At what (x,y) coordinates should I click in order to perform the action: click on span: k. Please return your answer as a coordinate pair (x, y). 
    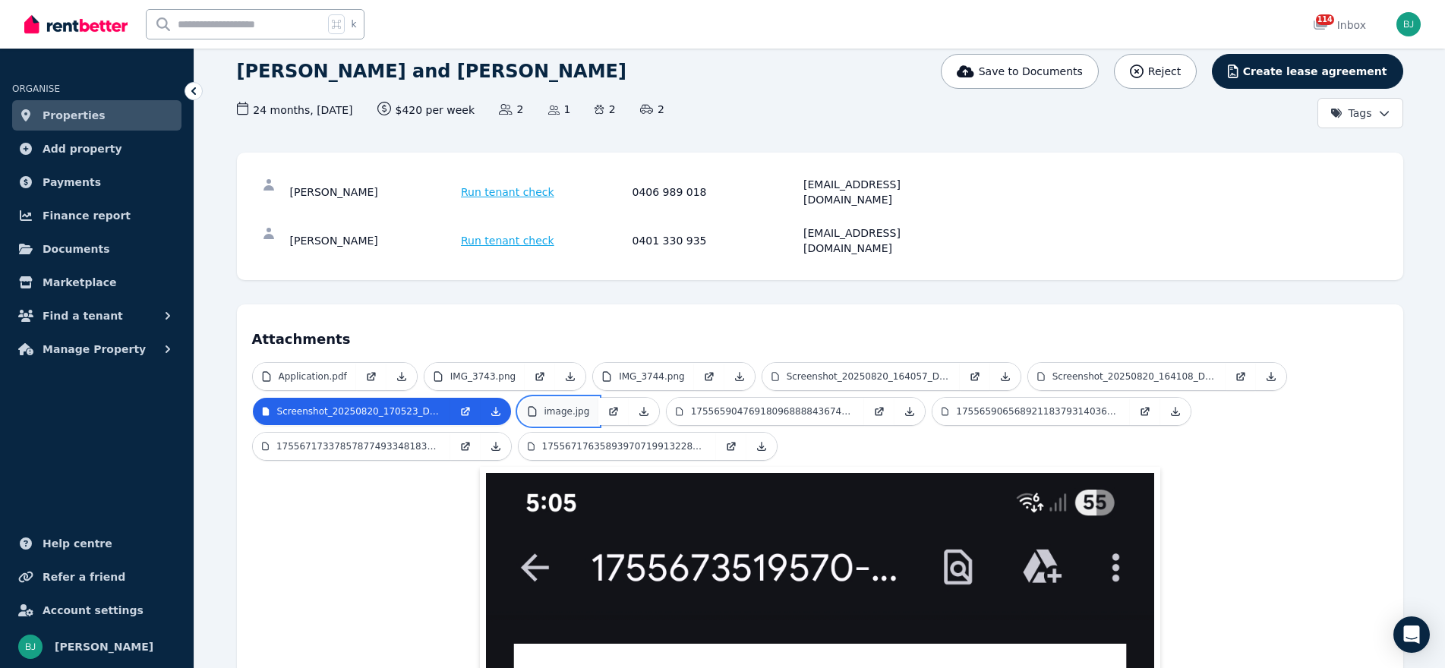
    Looking at the image, I should click on (353, 24).